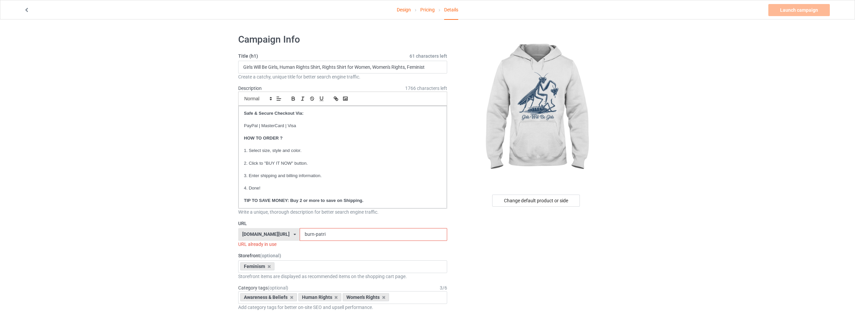  I want to click on label: Storefront, so click(343, 256).